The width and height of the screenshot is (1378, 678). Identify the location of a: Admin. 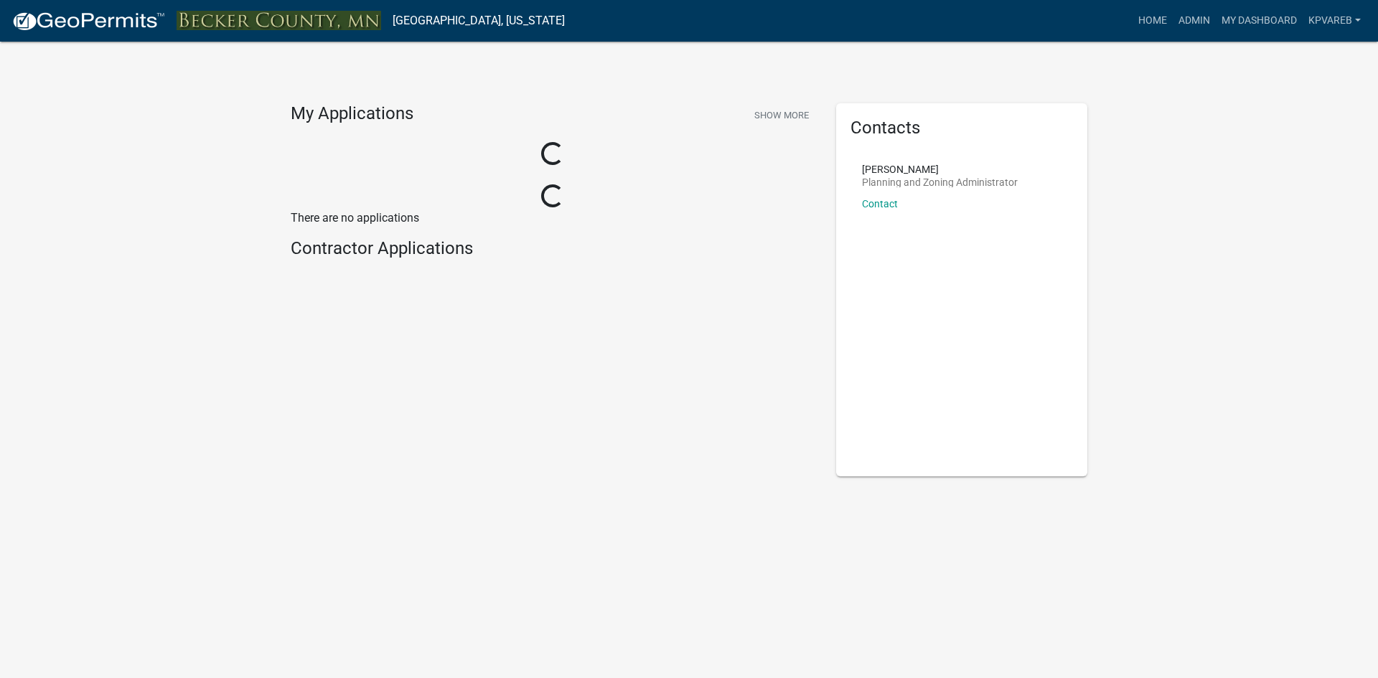
(1194, 21).